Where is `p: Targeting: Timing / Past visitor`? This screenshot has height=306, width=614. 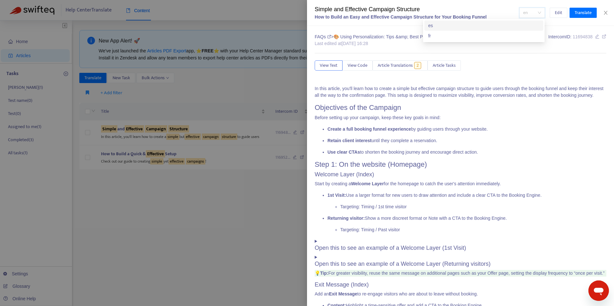
p: Targeting: Timing / Past visitor is located at coordinates (473, 230).